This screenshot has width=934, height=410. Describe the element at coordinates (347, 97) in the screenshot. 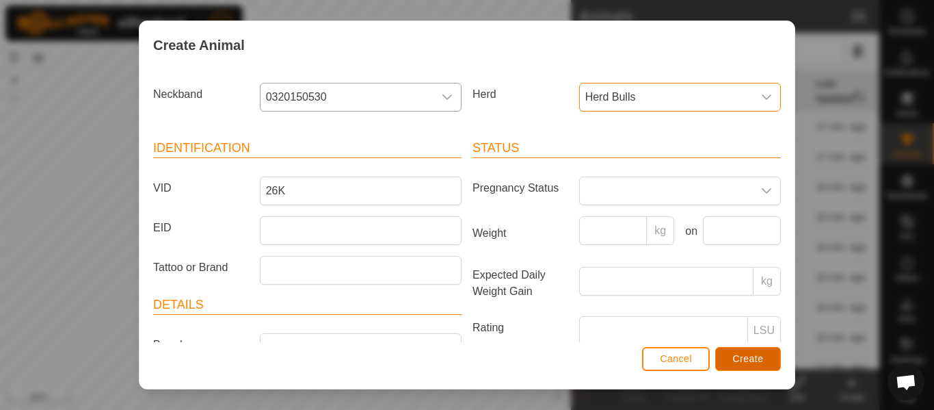

I see `span: 0320150530` at that location.